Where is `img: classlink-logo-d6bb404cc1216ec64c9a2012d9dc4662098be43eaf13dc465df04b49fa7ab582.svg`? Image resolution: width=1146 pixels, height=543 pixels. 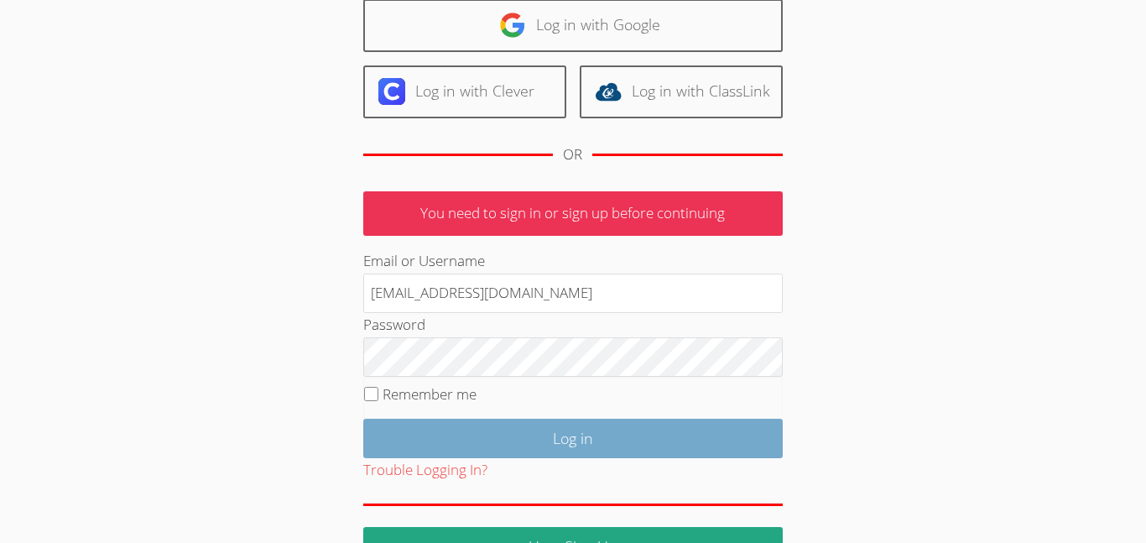
img: classlink-logo-d6bb404cc1216ec64c9a2012d9dc4662098be43eaf13dc465df04b49fa7ab582.svg is located at coordinates (608, 91).